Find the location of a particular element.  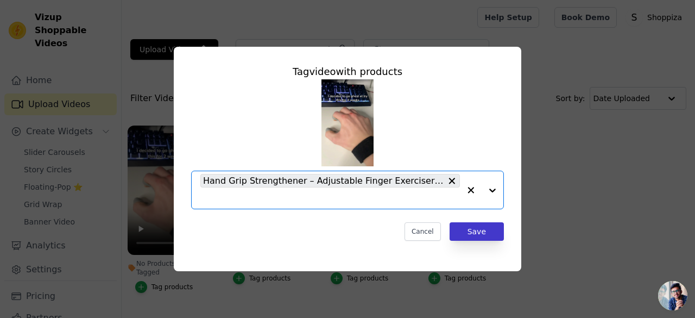

span: Hand Grip Strengthener – Adjustable Finger Exerciser for Stronger Hands & Fingers is located at coordinates (324, 180).